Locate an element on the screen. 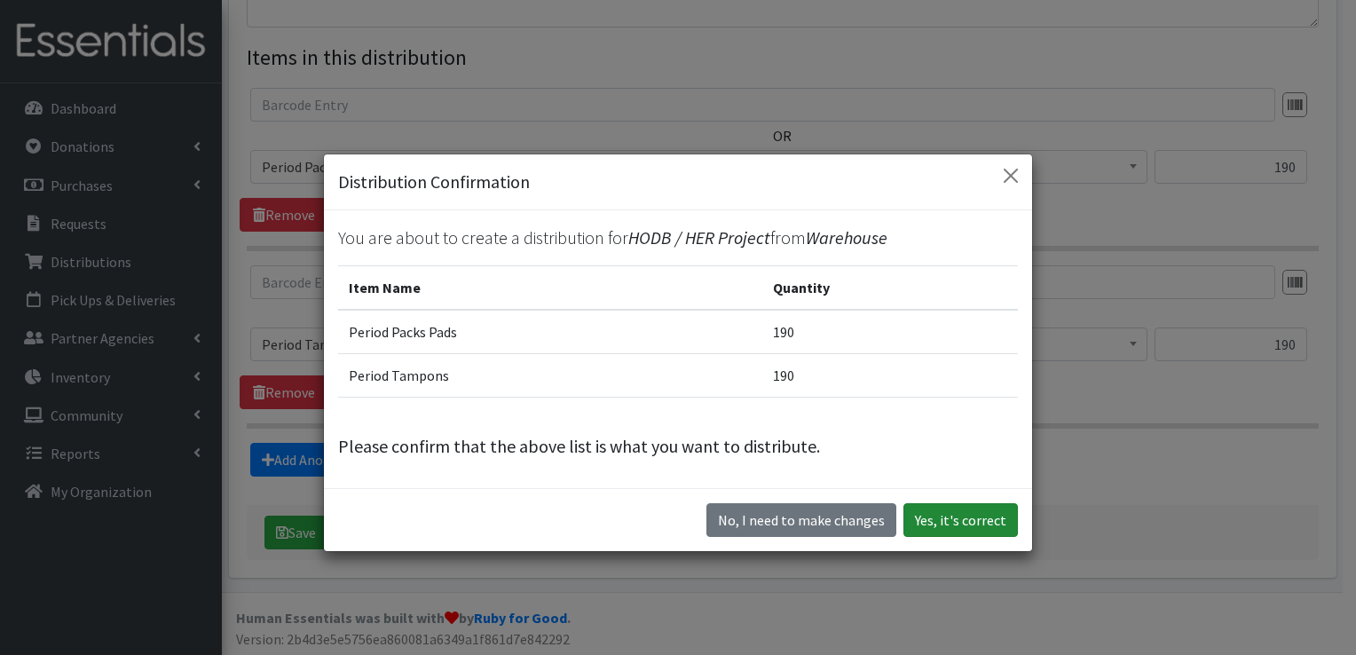 Image resolution: width=1356 pixels, height=655 pixels. span: HODB / HER Project is located at coordinates (700, 237).